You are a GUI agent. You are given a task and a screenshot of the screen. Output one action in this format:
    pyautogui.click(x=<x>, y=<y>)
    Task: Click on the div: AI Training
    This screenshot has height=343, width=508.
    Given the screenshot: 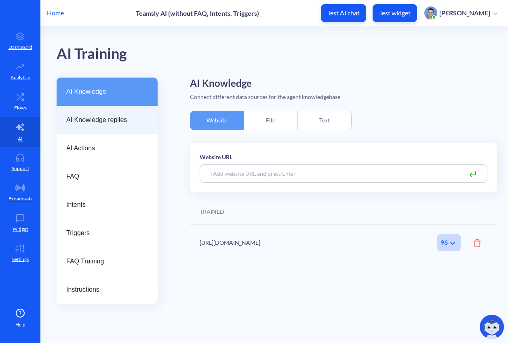 What is the action you would take?
    pyautogui.click(x=92, y=54)
    